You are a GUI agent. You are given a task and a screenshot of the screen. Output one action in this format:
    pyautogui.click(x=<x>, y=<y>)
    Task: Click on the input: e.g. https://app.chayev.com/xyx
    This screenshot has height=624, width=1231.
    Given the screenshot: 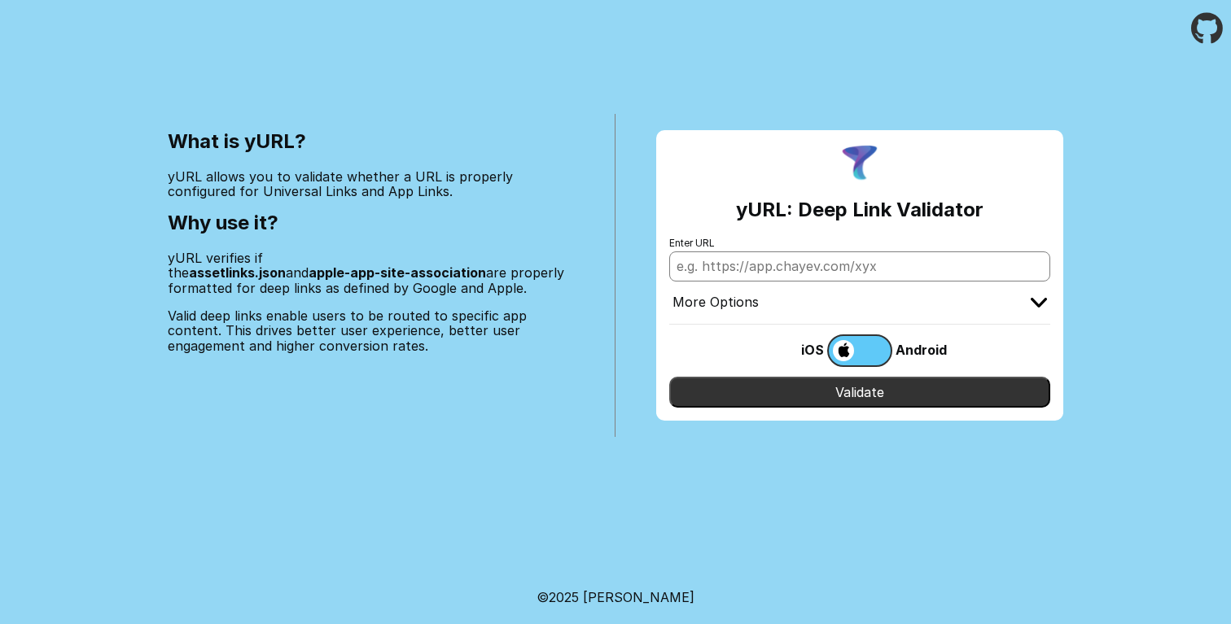 What is the action you would take?
    pyautogui.click(x=860, y=266)
    